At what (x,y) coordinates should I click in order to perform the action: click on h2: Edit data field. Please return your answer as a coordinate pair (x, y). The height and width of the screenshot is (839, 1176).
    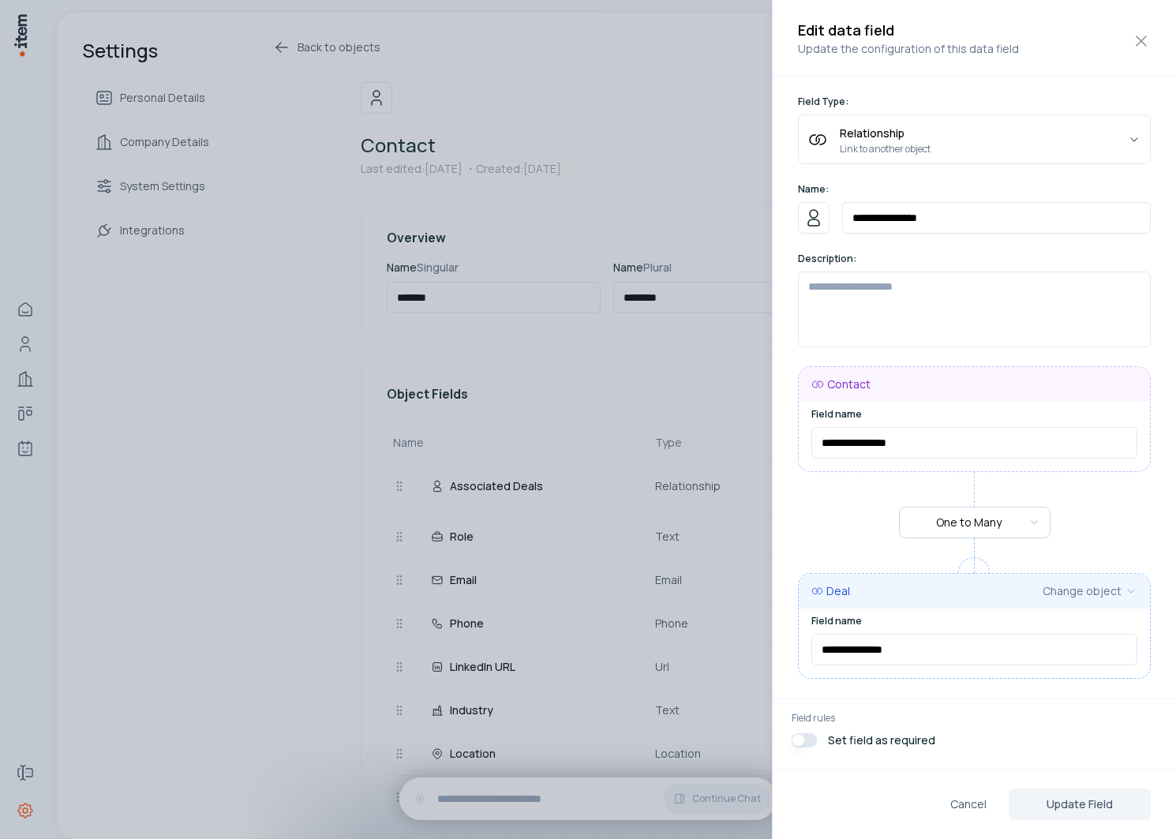
    Looking at the image, I should click on (974, 30).